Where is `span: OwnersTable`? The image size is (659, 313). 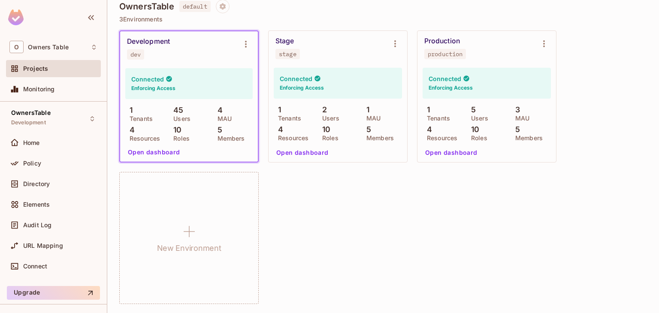
span: OwnersTable is located at coordinates (31, 113).